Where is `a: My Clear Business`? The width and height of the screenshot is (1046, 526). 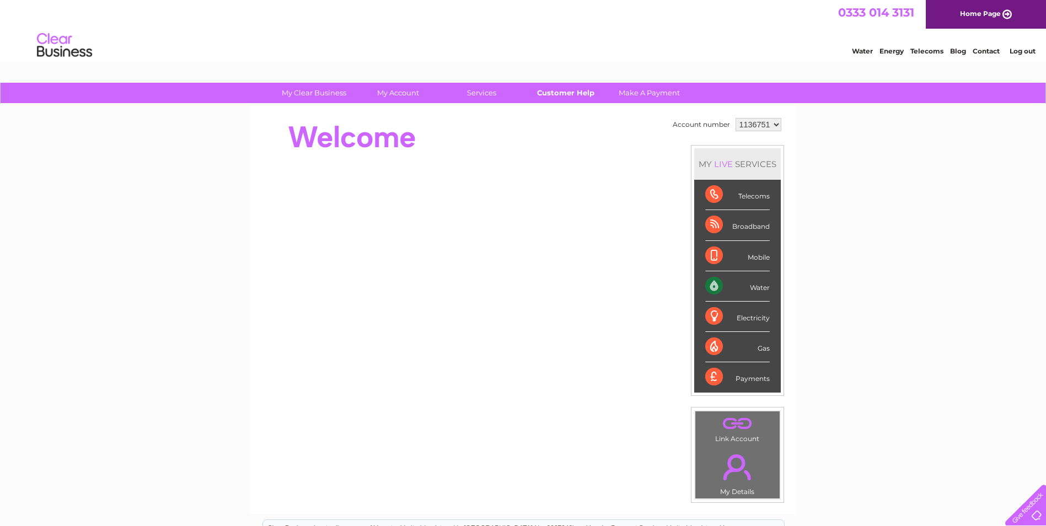 a: My Clear Business is located at coordinates (314, 93).